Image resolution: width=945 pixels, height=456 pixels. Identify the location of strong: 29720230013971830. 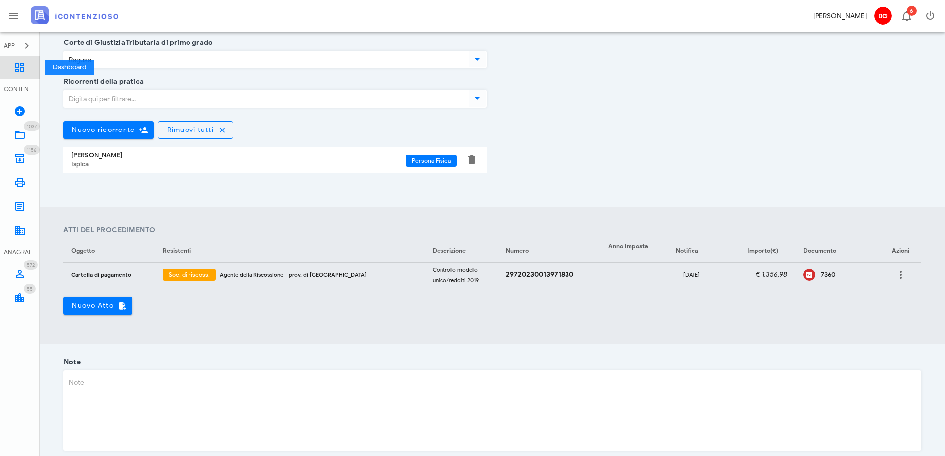
(539, 274).